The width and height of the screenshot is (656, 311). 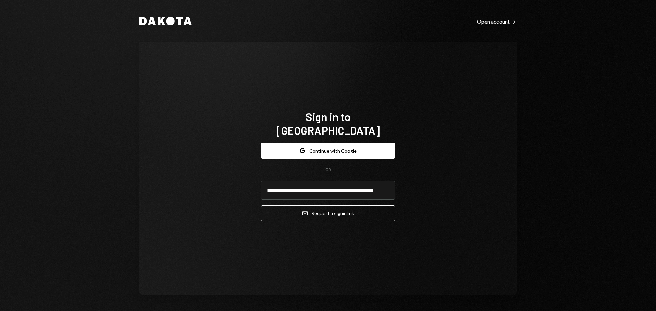 What do you see at coordinates (497, 22) in the screenshot?
I see `div: Open account` at bounding box center [497, 22].